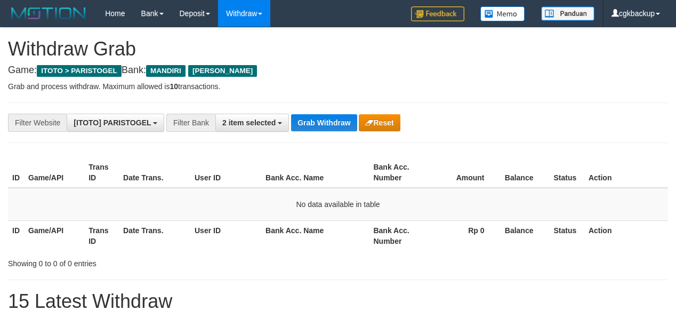 This screenshot has height=318, width=676. Describe the element at coordinates (191, 123) in the screenshot. I see `div: Filter Bank` at that location.